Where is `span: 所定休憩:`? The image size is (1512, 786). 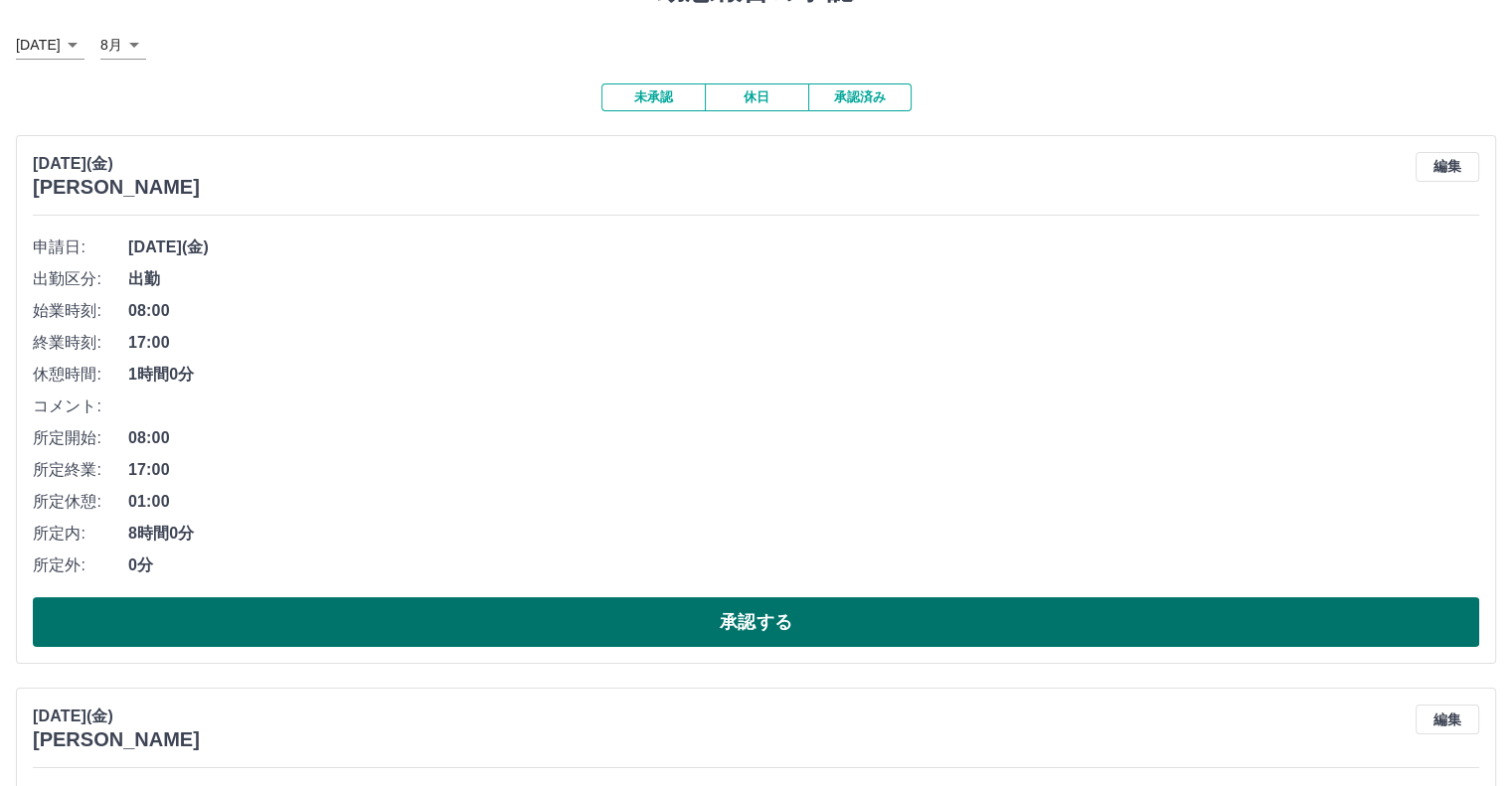 span: 所定休憩: is located at coordinates (81, 502).